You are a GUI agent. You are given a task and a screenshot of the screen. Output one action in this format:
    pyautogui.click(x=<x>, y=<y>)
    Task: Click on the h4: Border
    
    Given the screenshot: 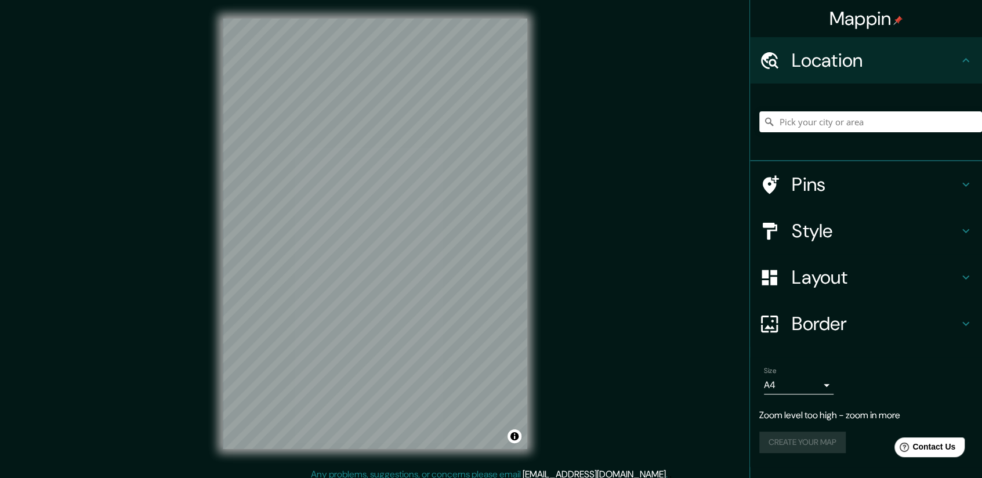 What is the action you would take?
    pyautogui.click(x=875, y=324)
    